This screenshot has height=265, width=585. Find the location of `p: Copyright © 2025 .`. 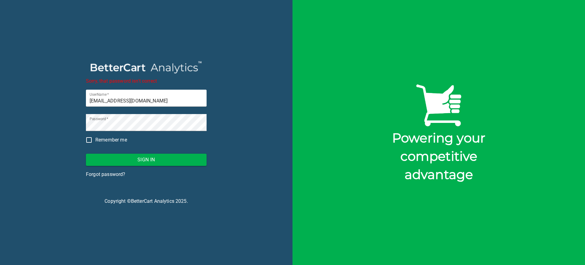

p: Copyright © 2025 . is located at coordinates (146, 201).